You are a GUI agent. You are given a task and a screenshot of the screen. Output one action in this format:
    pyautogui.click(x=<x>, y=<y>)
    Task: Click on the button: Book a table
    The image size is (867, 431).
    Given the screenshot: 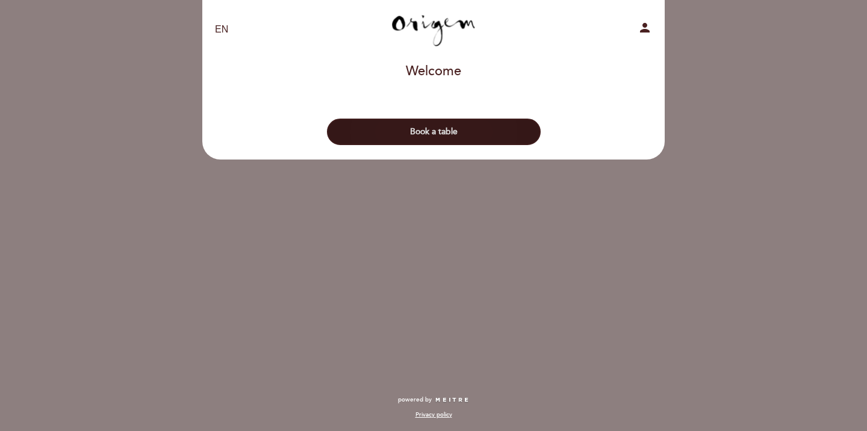 What is the action you would take?
    pyautogui.click(x=434, y=132)
    